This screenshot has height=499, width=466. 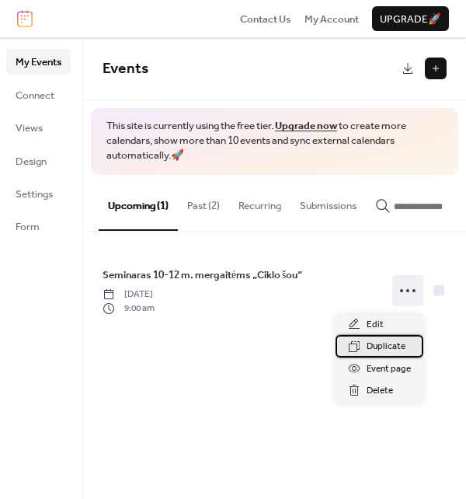 What do you see at coordinates (35, 96) in the screenshot?
I see `span: Connect` at bounding box center [35, 96].